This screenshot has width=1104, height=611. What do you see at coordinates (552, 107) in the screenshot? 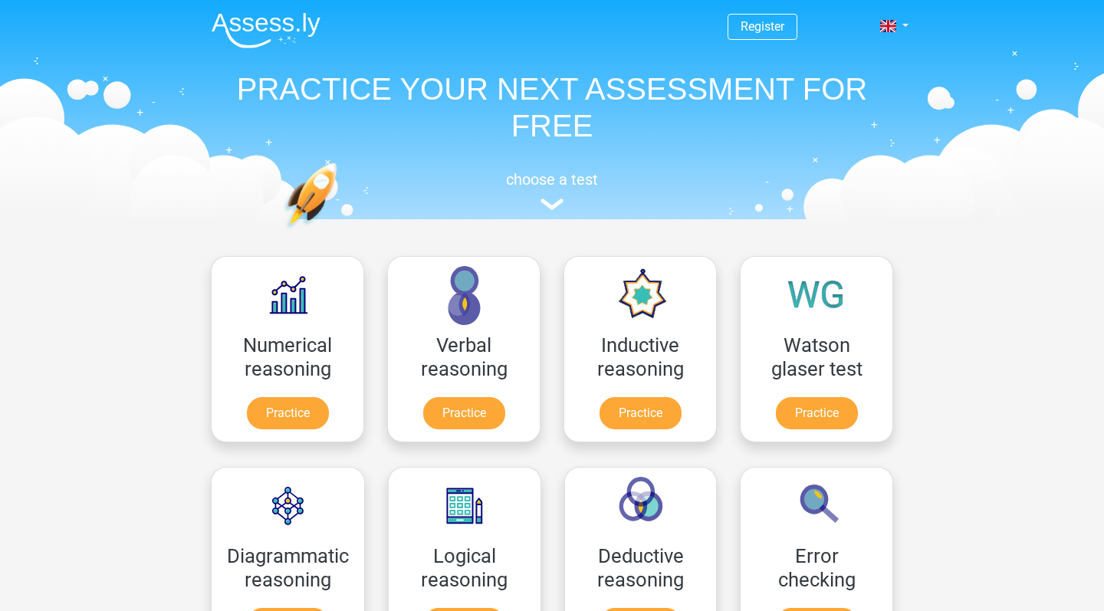
I see `h1: PRACTICE YOUR NEXT ASSESSMENT FOR FREE` at bounding box center [552, 107].